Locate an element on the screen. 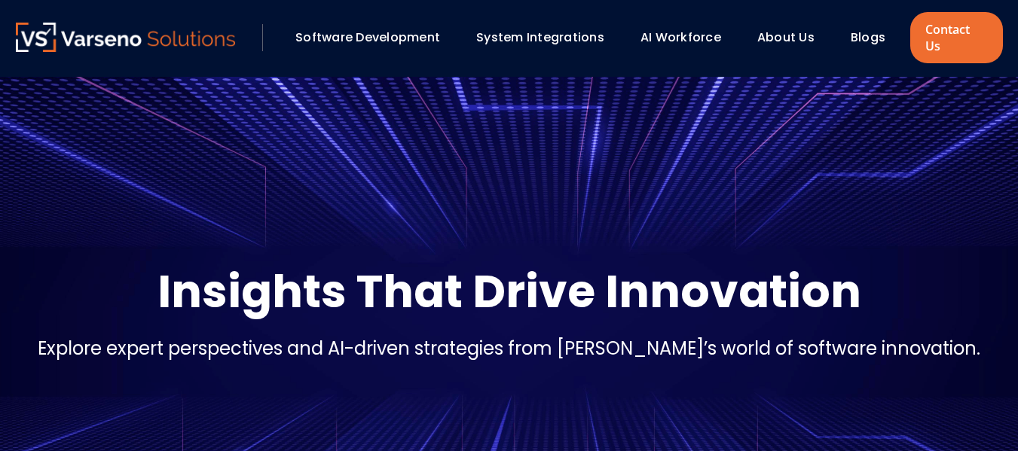 Image resolution: width=1018 pixels, height=451 pixels. a: Software Development is located at coordinates (368, 37).